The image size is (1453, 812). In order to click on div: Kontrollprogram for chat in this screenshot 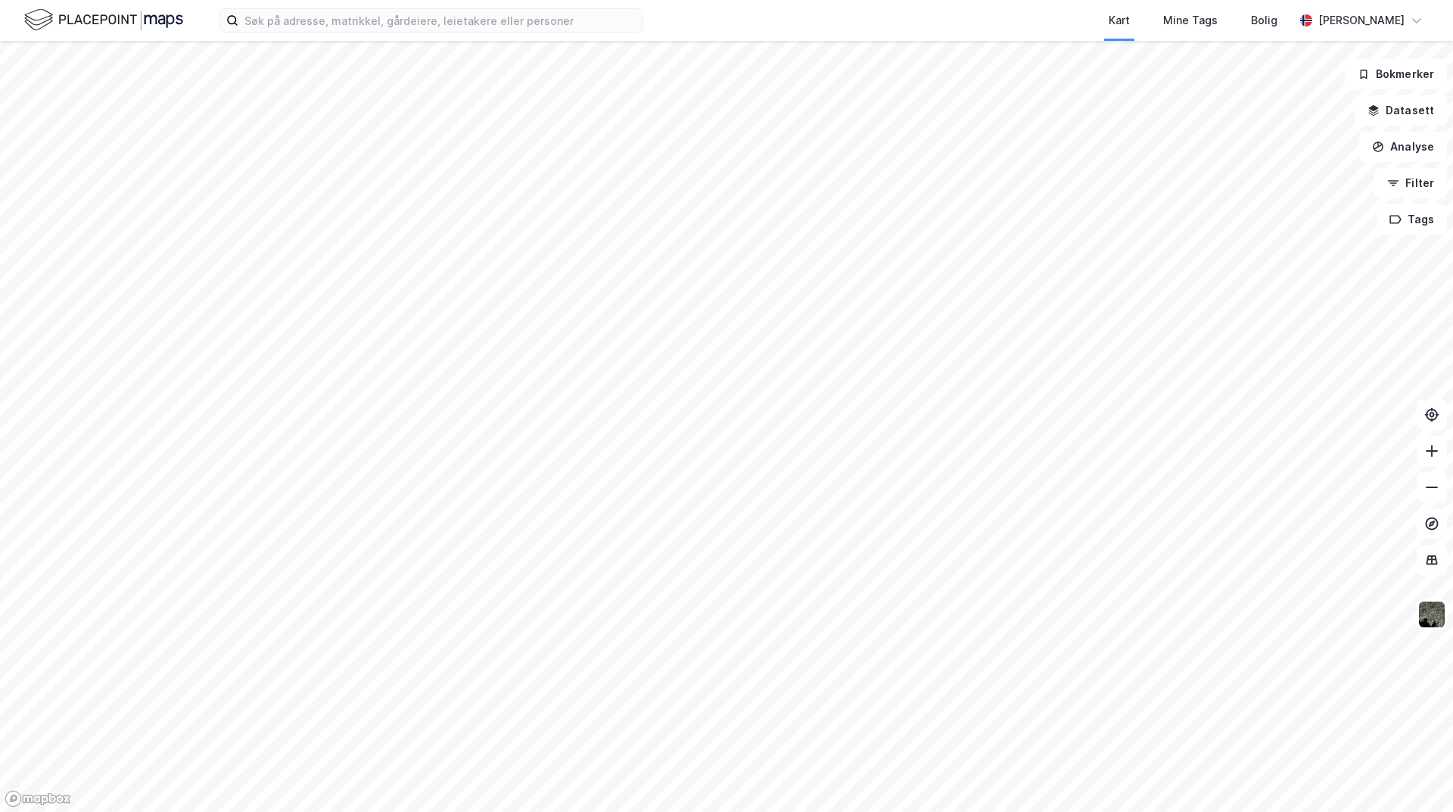, I will do `click(1415, 776)`.